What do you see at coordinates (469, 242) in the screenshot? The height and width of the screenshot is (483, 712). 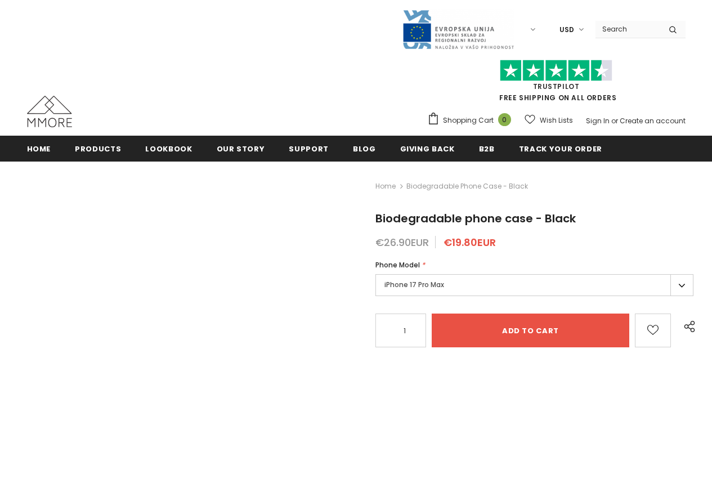 I see `span: €19.80EUR` at bounding box center [469, 242].